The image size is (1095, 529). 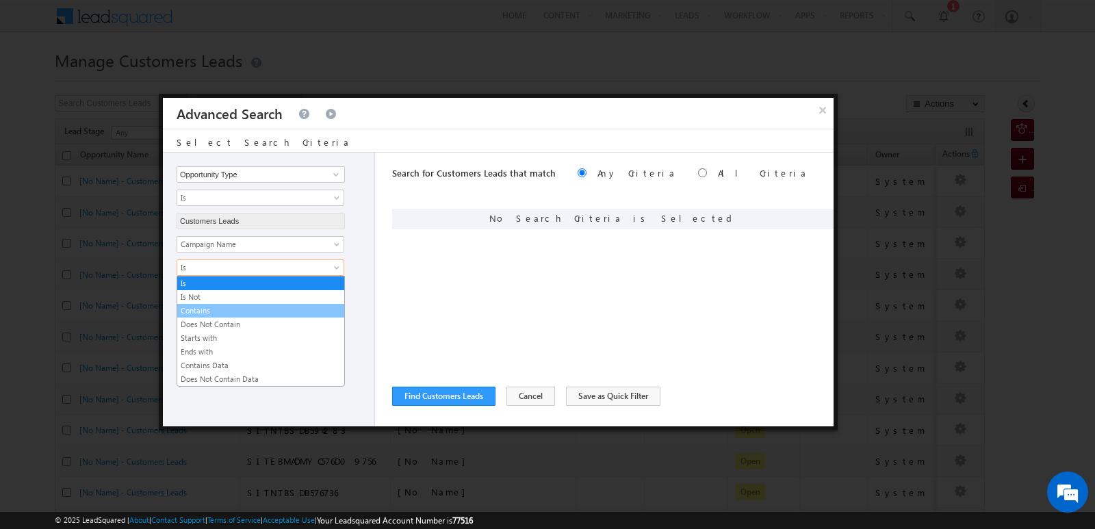 I want to click on label: Any Criteria, so click(x=636, y=172).